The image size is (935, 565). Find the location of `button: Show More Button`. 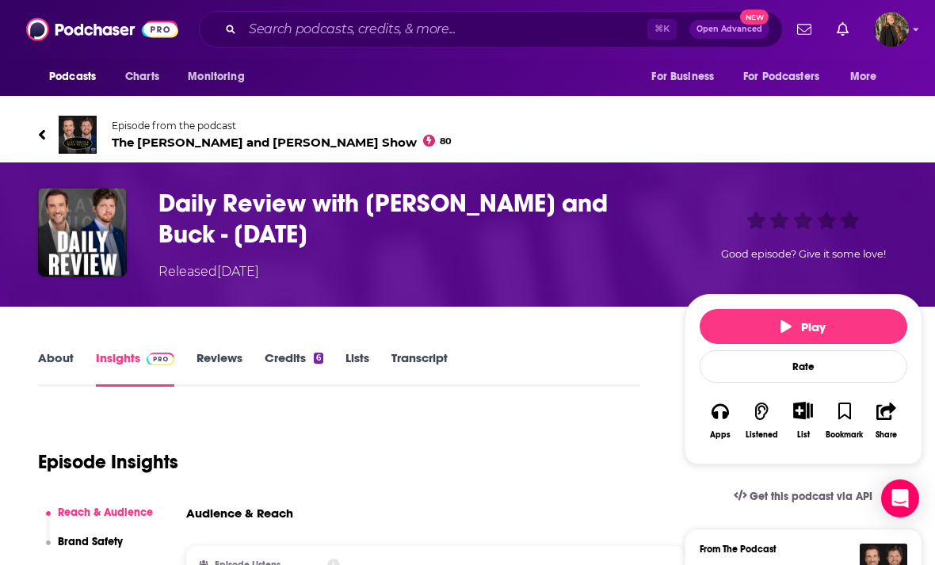

button: Show More Button is located at coordinates (803, 411).